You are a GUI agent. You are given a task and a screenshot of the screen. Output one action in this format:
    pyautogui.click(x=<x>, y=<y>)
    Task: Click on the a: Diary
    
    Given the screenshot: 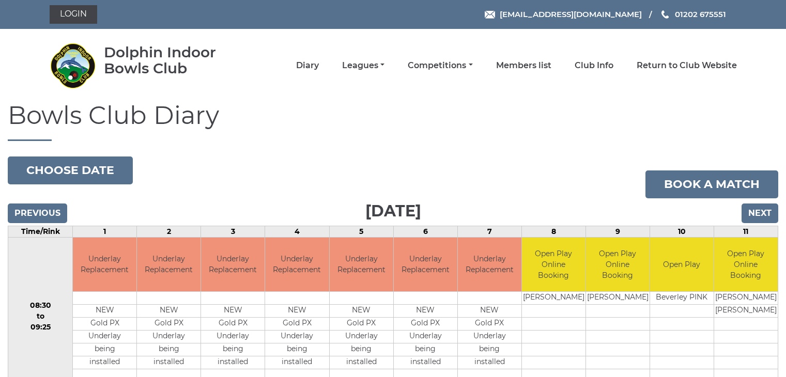 What is the action you would take?
    pyautogui.click(x=307, y=66)
    